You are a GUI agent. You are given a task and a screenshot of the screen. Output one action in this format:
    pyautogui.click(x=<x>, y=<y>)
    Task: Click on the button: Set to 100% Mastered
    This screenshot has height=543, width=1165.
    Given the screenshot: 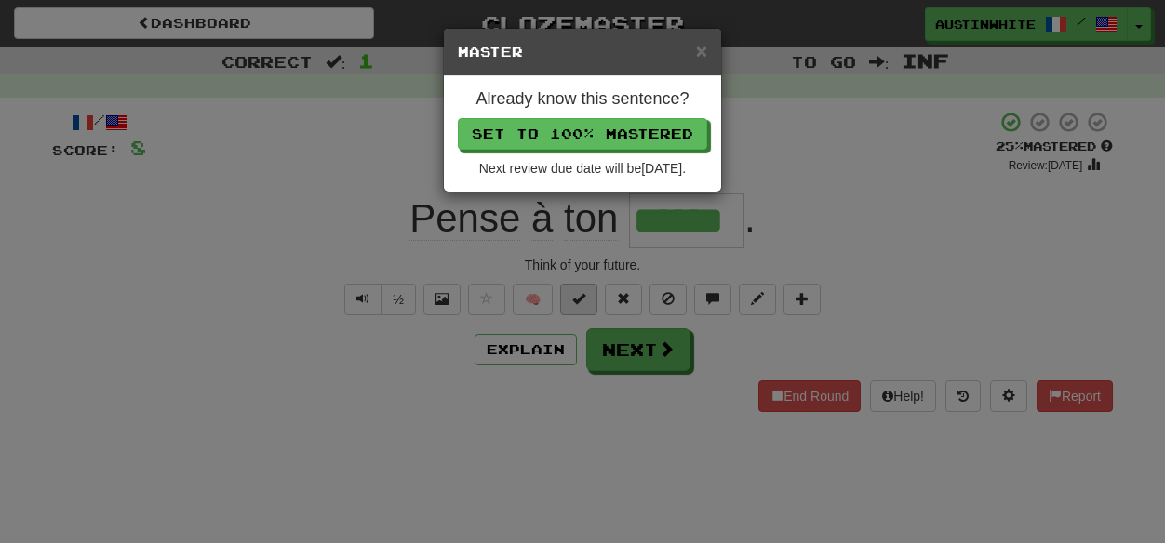 What is the action you would take?
    pyautogui.click(x=583, y=134)
    